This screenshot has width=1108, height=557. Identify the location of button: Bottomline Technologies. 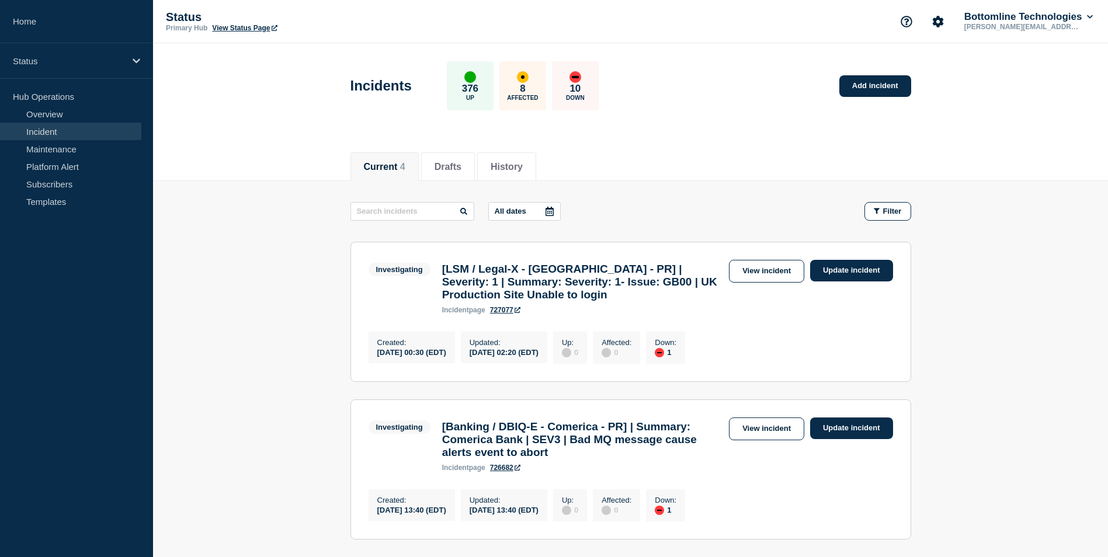
(1029, 17).